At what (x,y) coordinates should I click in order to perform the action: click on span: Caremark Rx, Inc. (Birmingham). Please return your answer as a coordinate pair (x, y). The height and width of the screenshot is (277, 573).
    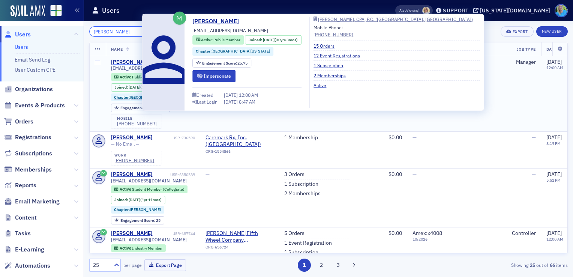
    Looking at the image, I should click on (240, 141).